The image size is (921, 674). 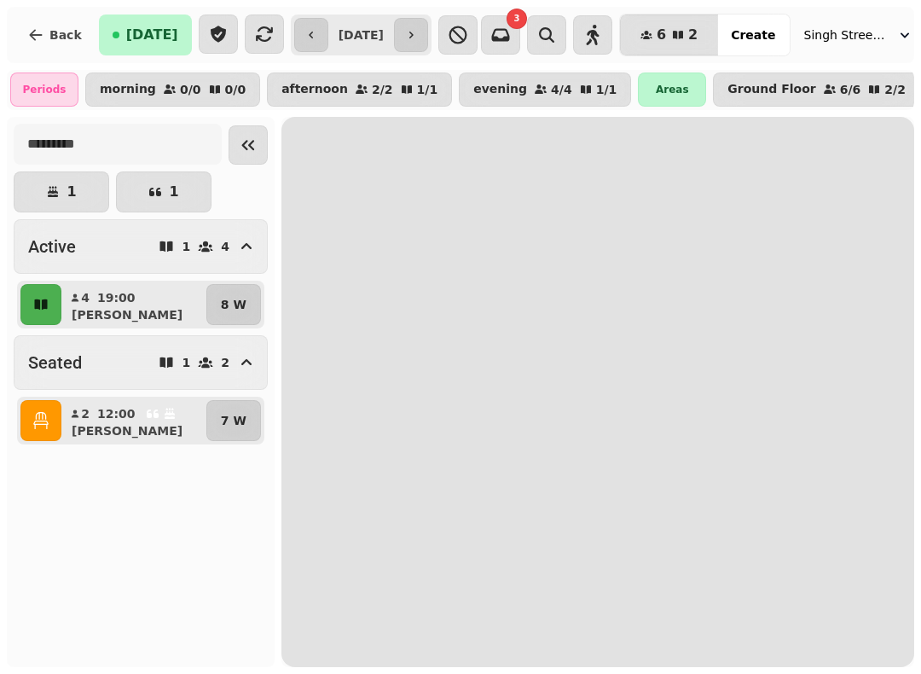 What do you see at coordinates (234, 420) in the screenshot?
I see `button: 7 W` at bounding box center [234, 420].